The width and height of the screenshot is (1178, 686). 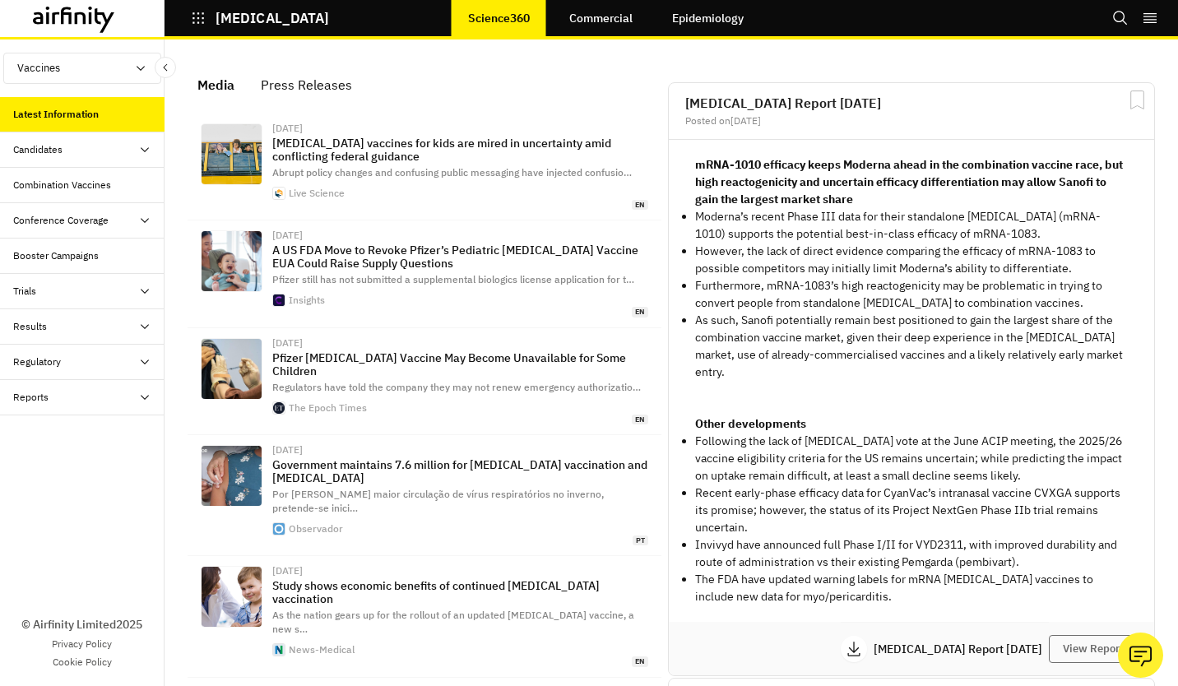 What do you see at coordinates (306, 85) in the screenshot?
I see `div: Press Releases` at bounding box center [306, 85].